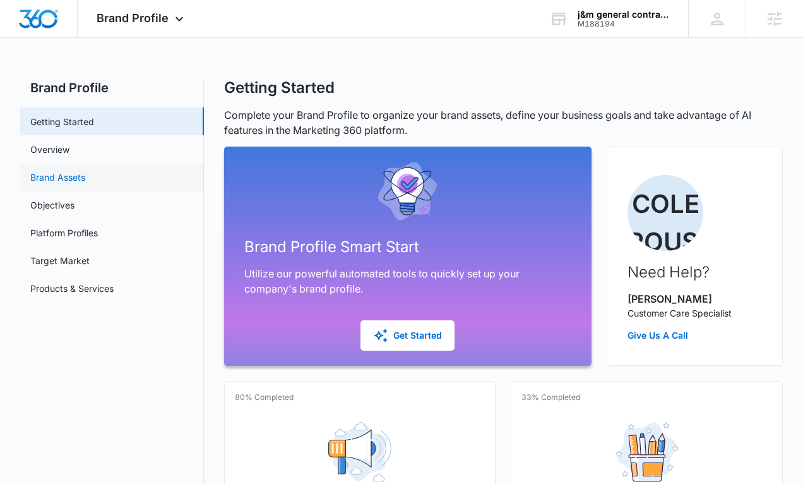 The image size is (803, 484). What do you see at coordinates (279, 88) in the screenshot?
I see `h1: Getting Started` at bounding box center [279, 88].